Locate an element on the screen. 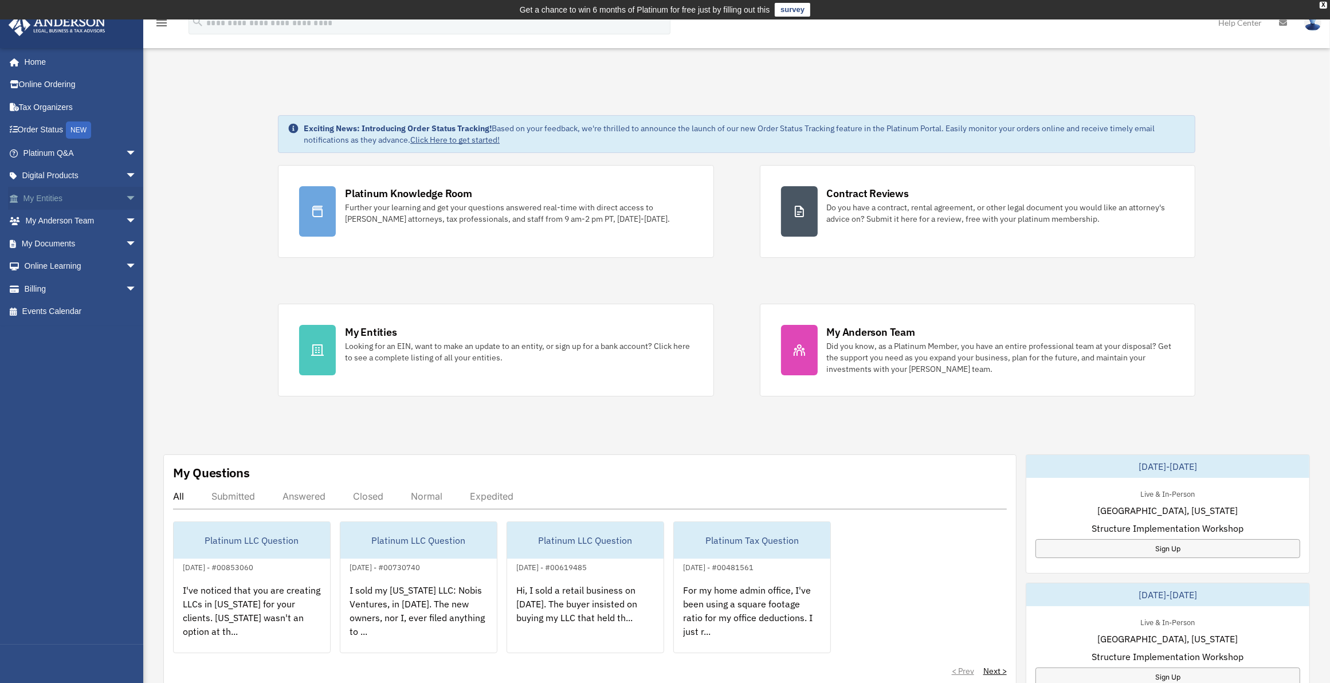  div: Based on your feedback, we're thrilled to announce the launch of our new Order Status Tracking fe... is located at coordinates (745, 134).